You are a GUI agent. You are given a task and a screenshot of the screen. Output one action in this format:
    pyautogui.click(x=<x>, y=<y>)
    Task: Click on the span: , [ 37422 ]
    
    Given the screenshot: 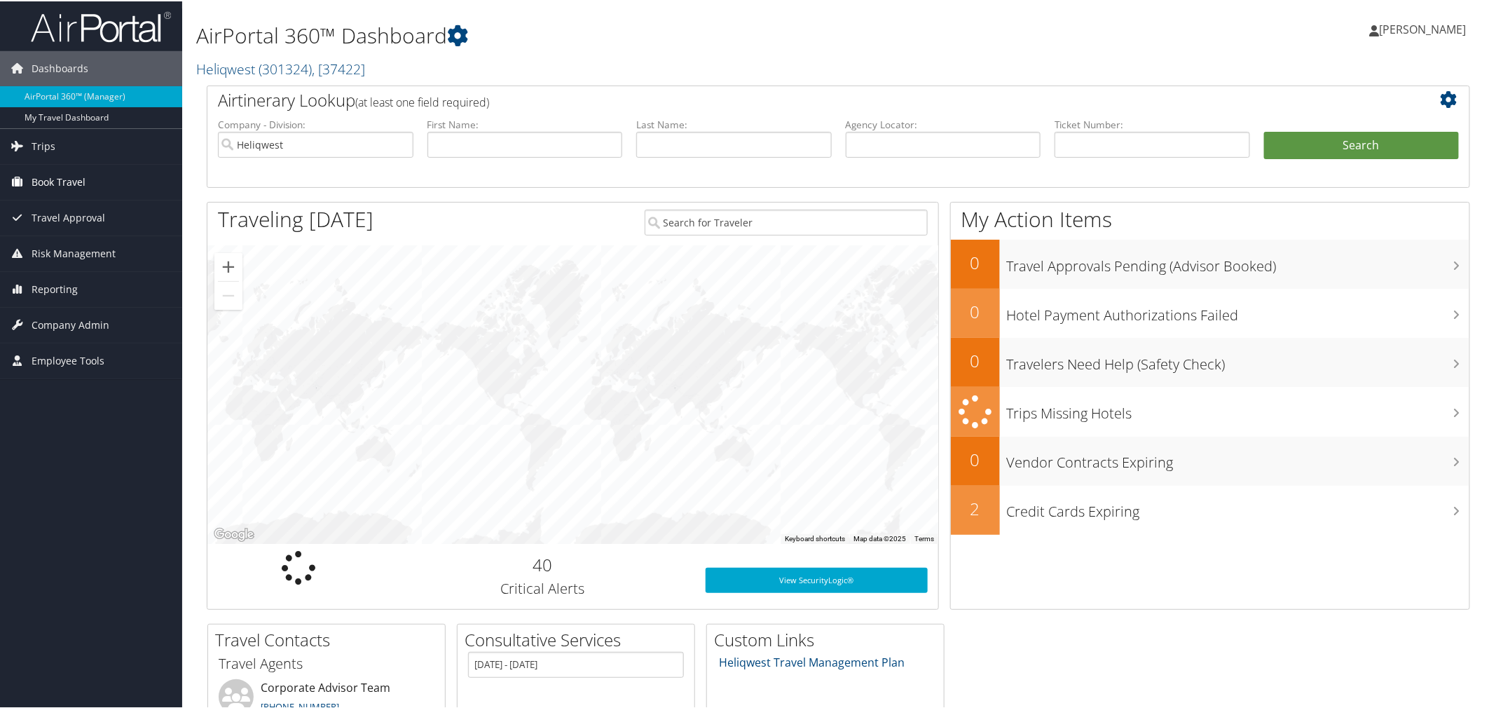 What is the action you would take?
    pyautogui.click(x=339, y=67)
    